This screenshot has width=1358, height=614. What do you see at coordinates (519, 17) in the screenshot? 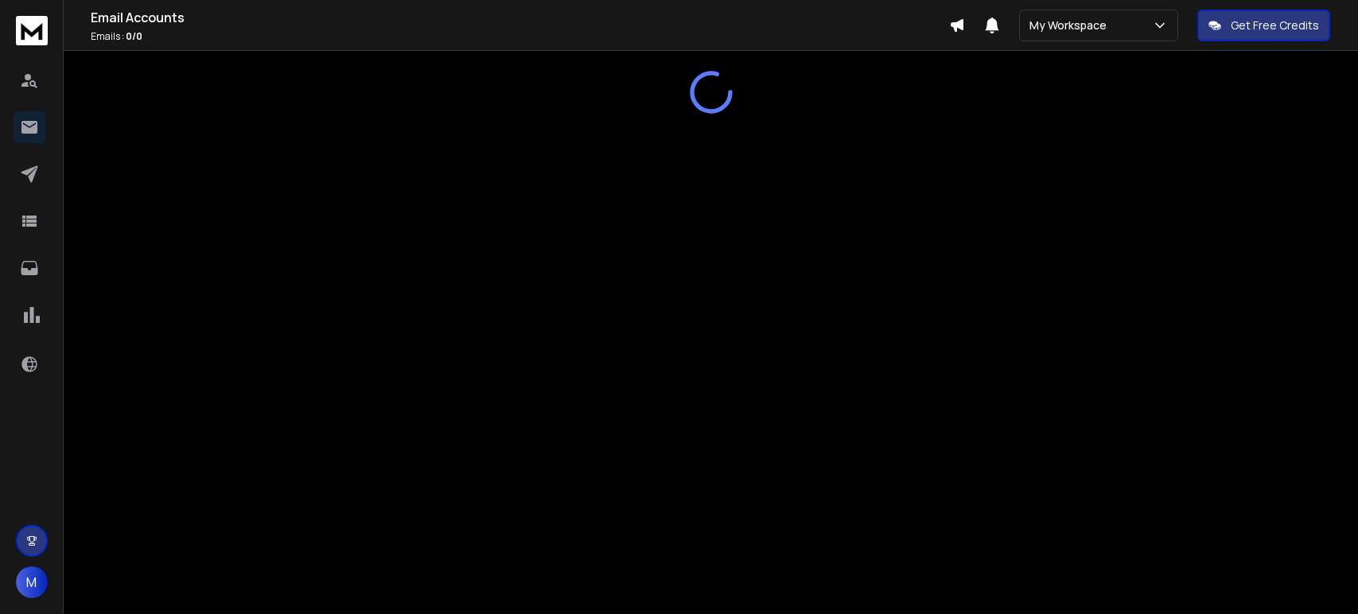
I see `h1: Email Accounts` at bounding box center [519, 17].